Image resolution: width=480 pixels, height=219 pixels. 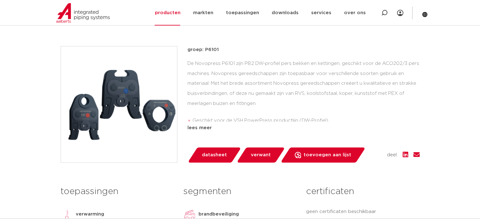 What do you see at coordinates (304, 90) in the screenshot?
I see `div: De Novopress P6101 zijn PB2 DW-profiel pers bekken en kettingen, geschikt voor de ACO202/3 pers m...` at bounding box center [304, 90].